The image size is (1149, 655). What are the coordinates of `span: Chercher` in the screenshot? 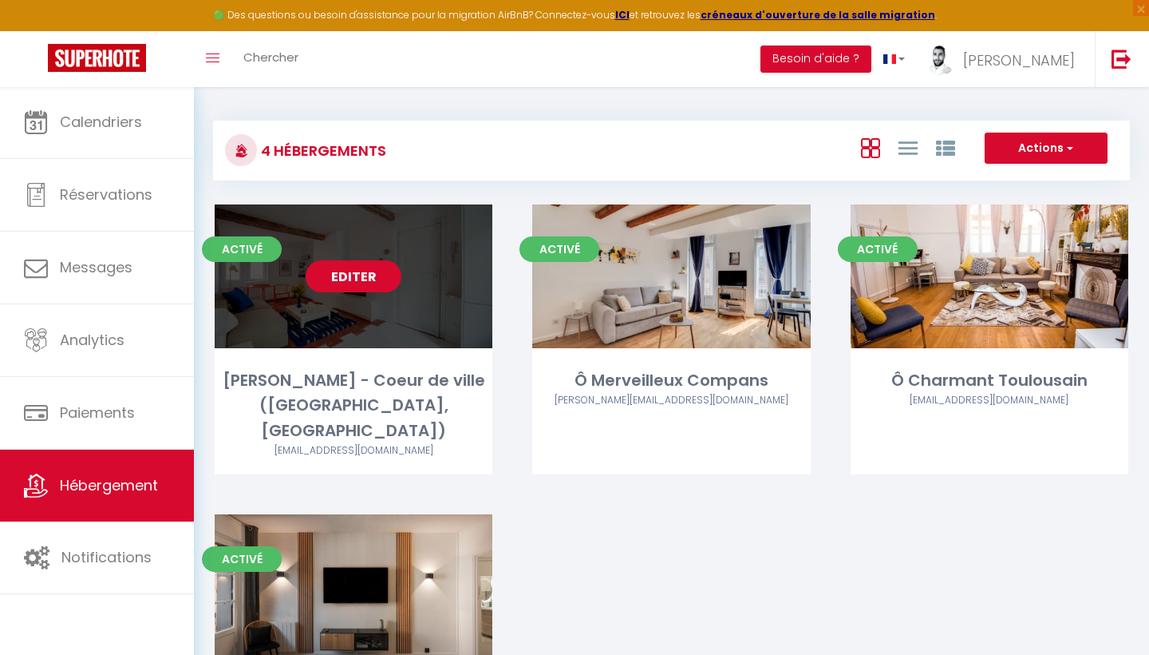 It's located at (271, 57).